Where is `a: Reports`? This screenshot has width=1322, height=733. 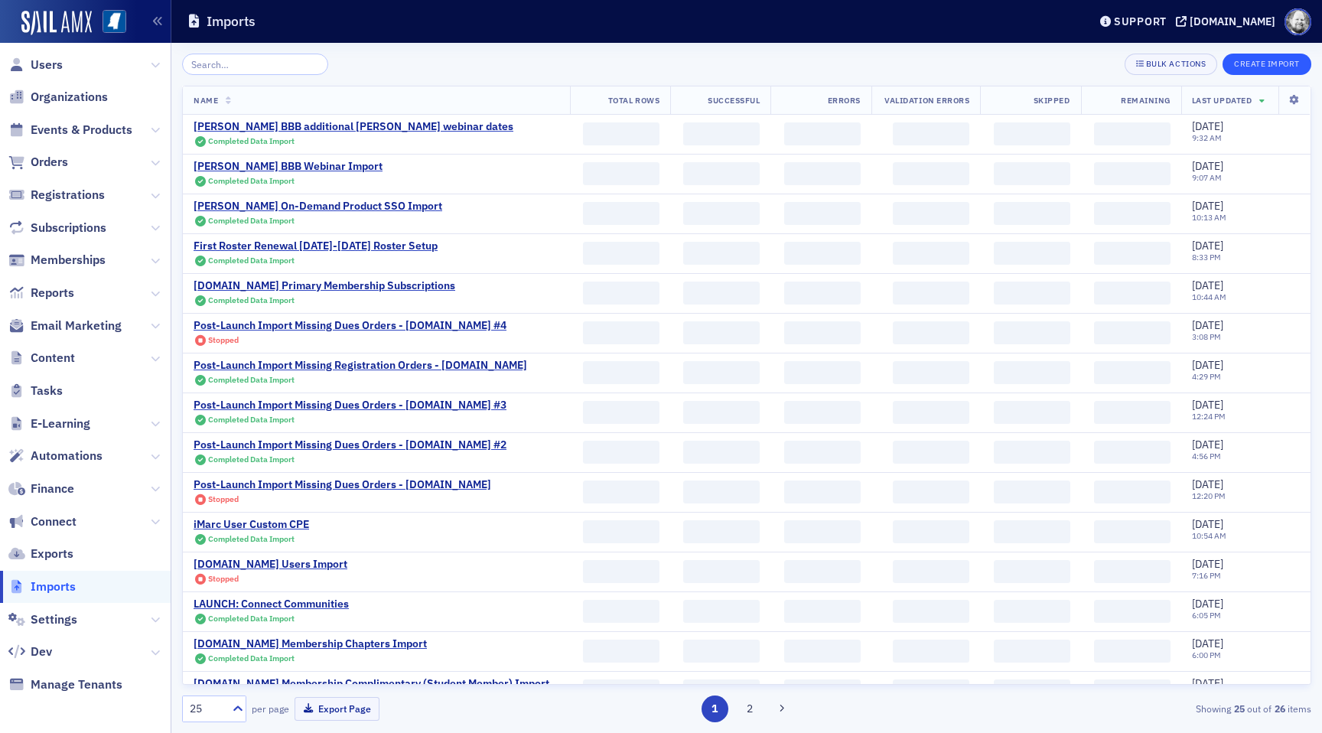
a: Reports is located at coordinates (41, 293).